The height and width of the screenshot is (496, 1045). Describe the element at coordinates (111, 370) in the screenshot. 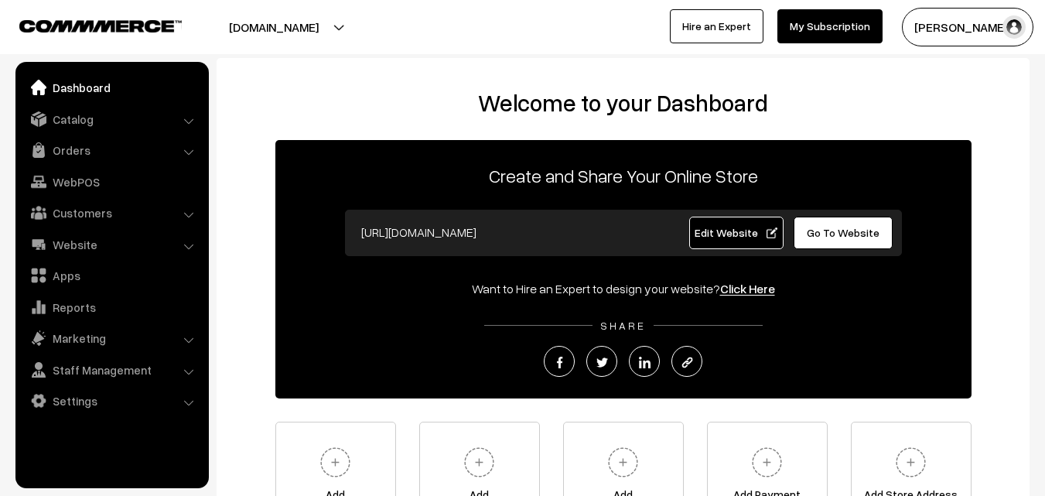

I see `a: Staff Management` at that location.